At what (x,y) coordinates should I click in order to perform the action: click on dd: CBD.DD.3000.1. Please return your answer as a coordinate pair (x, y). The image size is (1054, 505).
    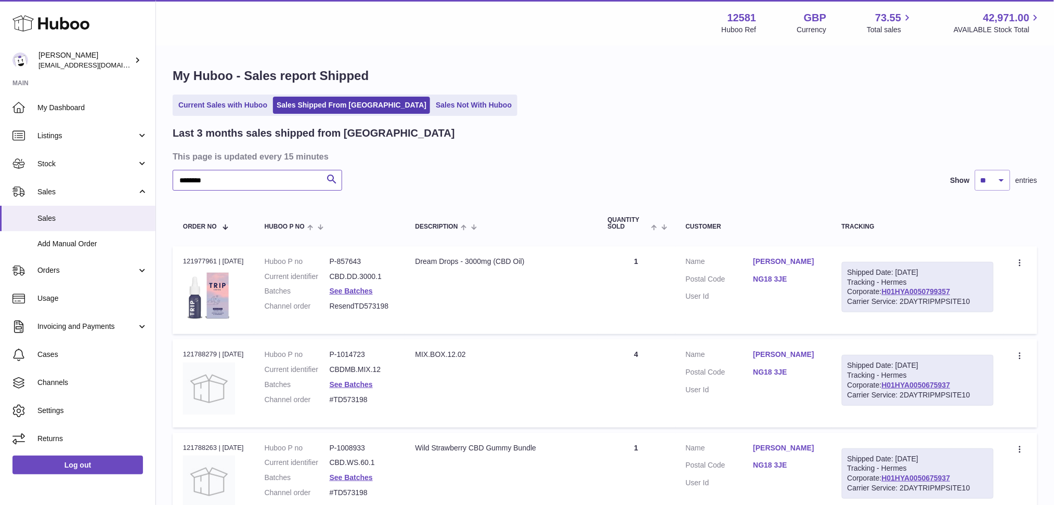
    Looking at the image, I should click on (362, 277).